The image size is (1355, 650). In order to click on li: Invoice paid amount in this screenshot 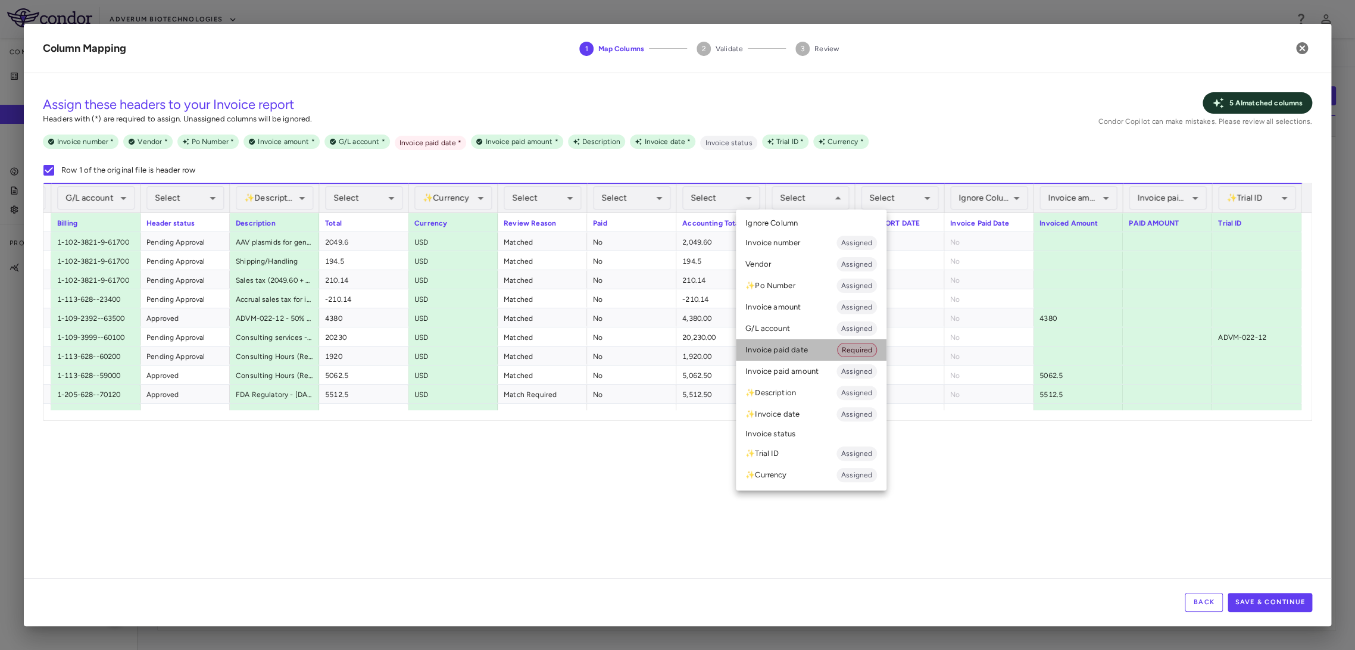, I will do `click(811, 372)`.